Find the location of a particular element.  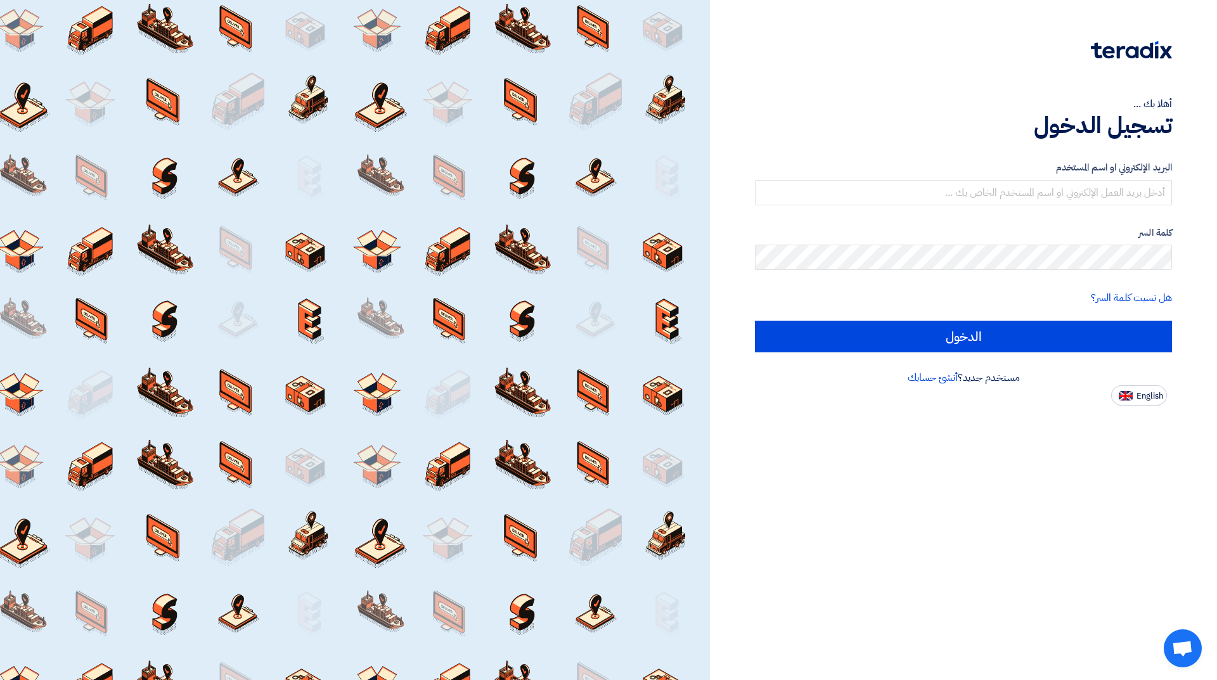

a: هل نسيت كلمة السر؟ is located at coordinates (1131, 298).